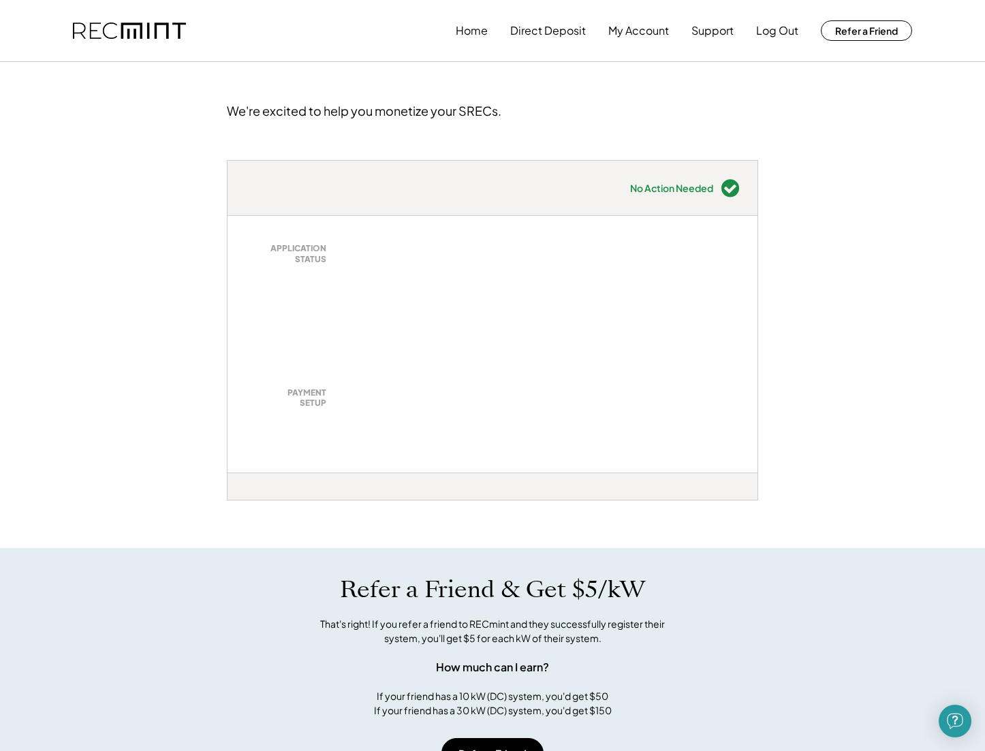 The image size is (985, 751). I want to click on div: If your friend has a 10 kW (DC) system, you'd get $50 If your friend has a 30 kW (DC) system, you..., so click(492, 704).